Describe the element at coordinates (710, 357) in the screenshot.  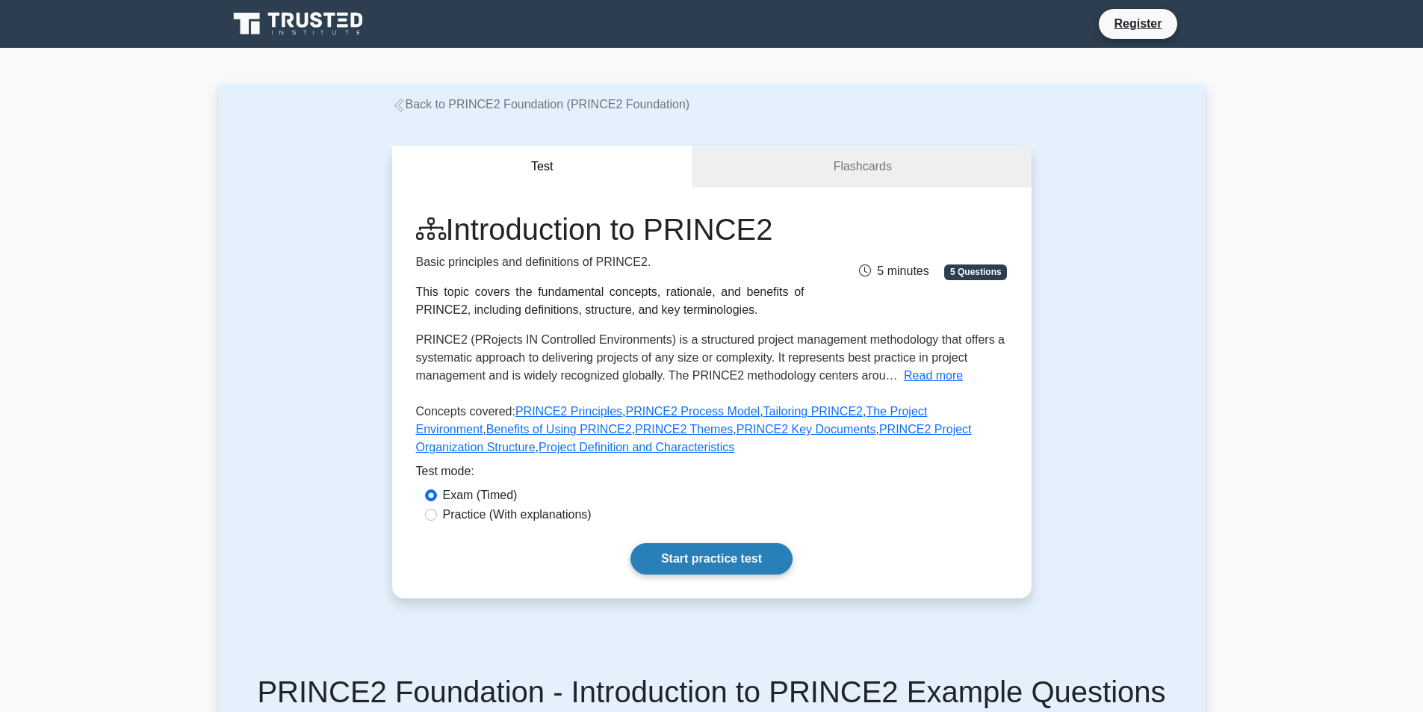
I see `span: PRINCE2 (PRojects IN Controlled Environments) is a structured project management methodology that...` at that location.